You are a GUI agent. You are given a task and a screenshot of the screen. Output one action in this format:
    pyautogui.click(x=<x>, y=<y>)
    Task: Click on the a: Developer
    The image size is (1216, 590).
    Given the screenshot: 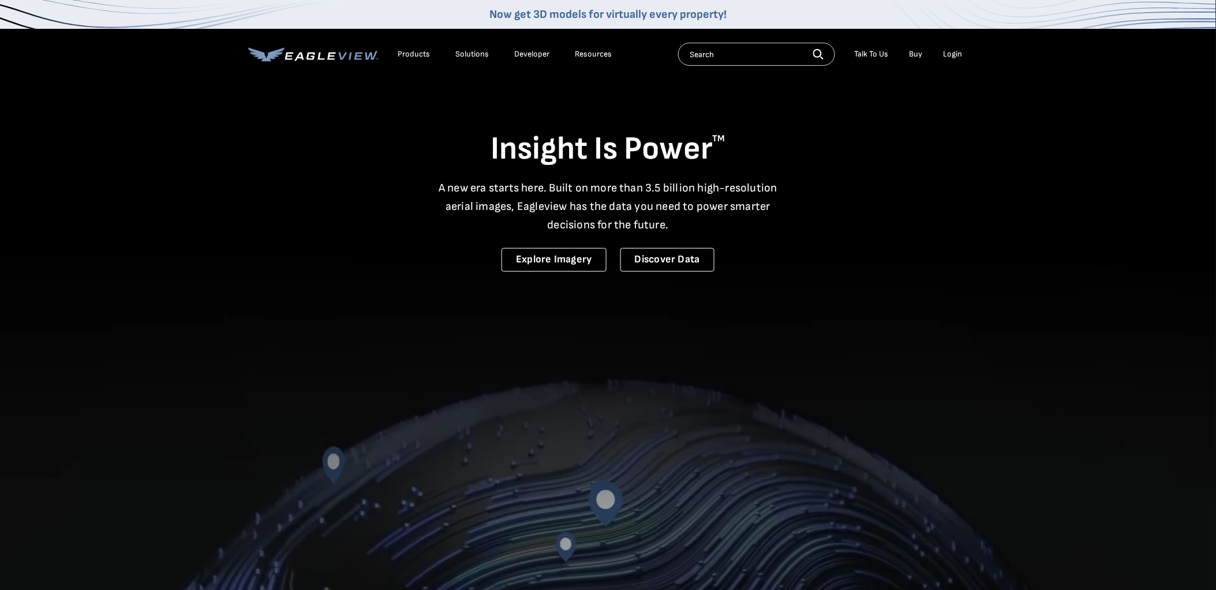 What is the action you would take?
    pyautogui.click(x=532, y=54)
    